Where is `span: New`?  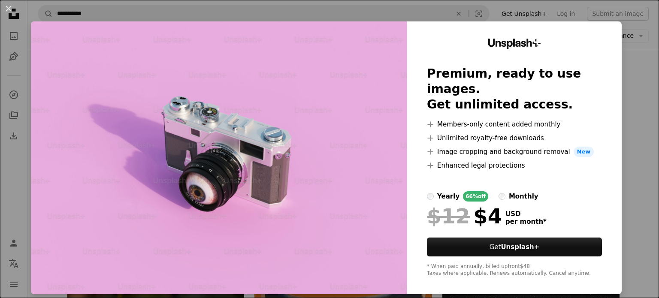
span: New is located at coordinates (584, 152).